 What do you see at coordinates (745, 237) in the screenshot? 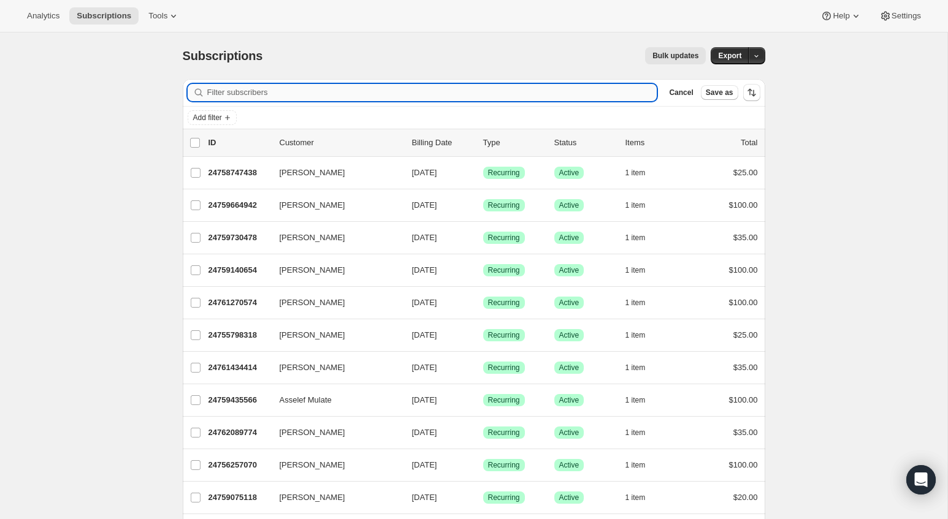
I see `span: $35.00` at bounding box center [745, 237].